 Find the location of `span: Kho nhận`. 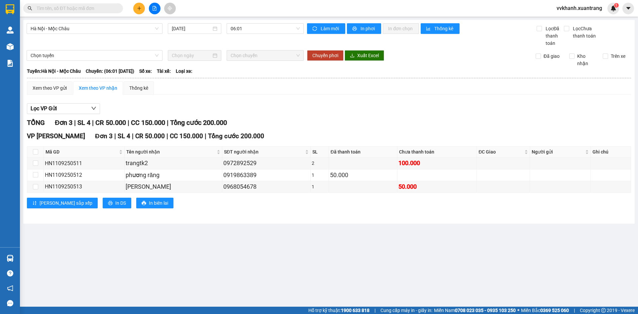

span: Kho nhận is located at coordinates (586, 60).